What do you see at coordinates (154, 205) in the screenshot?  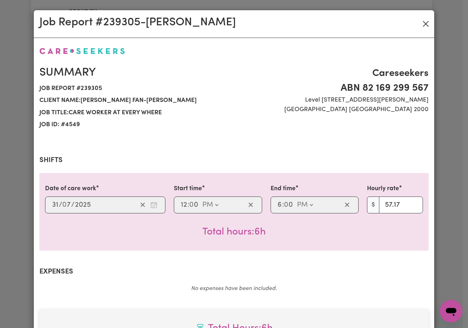 I see `button: Enter the date of care work` at bounding box center [154, 205].